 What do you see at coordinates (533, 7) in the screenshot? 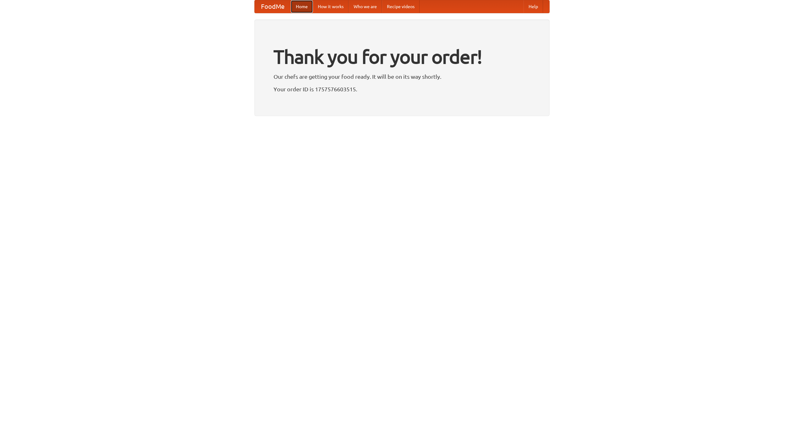
I see `a: Help` at bounding box center [533, 7].